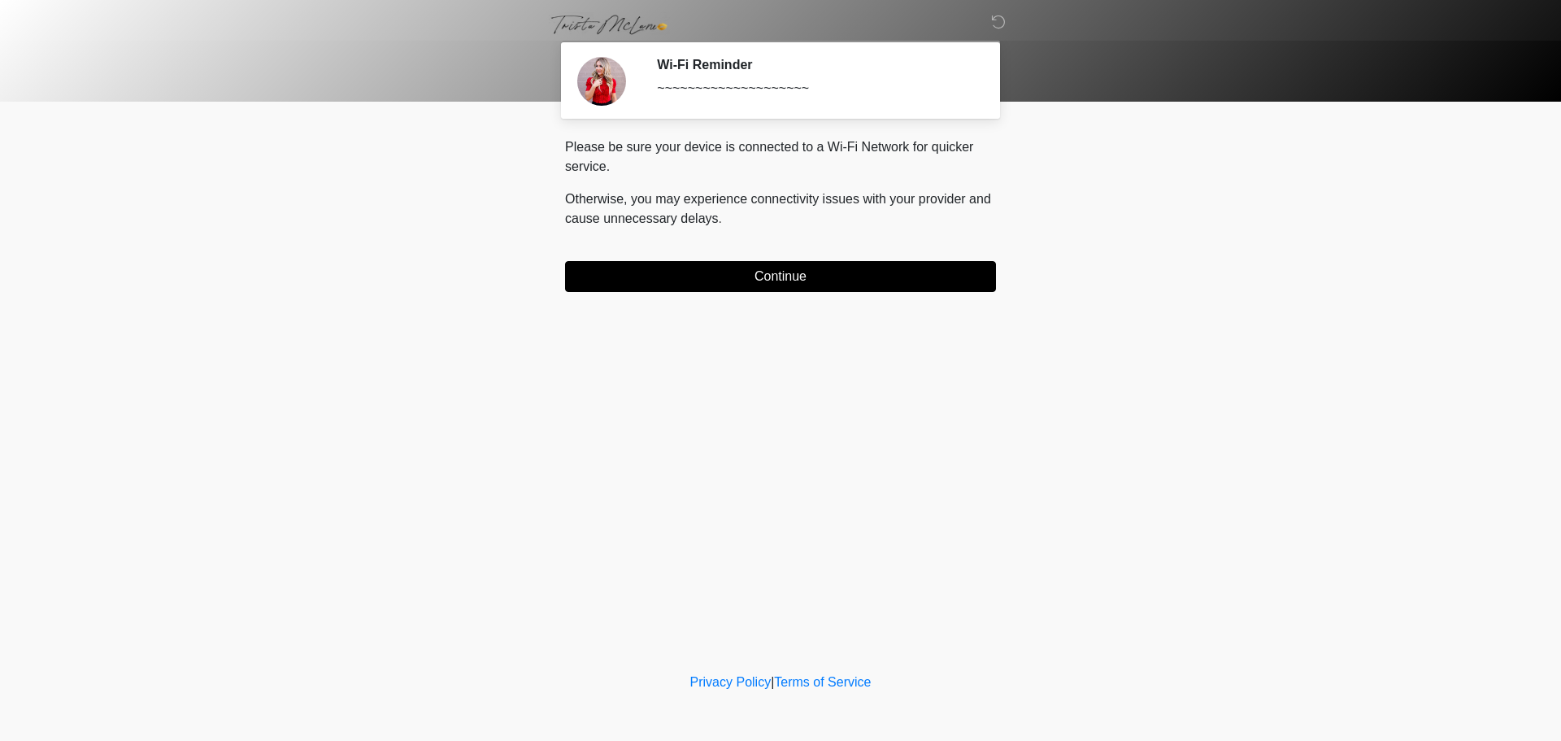  Describe the element at coordinates (602, 81) in the screenshot. I see `img: Agent Avatar` at that location.